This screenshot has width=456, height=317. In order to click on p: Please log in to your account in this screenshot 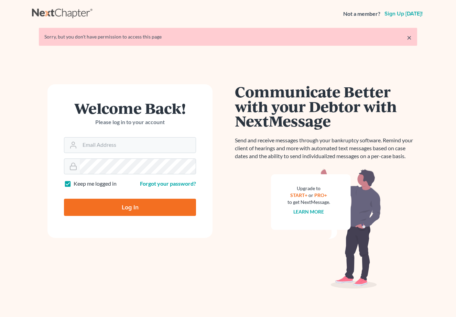, I will do `click(130, 122)`.